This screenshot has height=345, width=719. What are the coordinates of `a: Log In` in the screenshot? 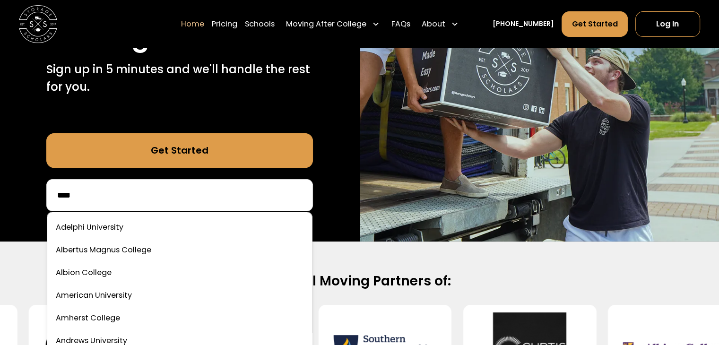 It's located at (667, 24).